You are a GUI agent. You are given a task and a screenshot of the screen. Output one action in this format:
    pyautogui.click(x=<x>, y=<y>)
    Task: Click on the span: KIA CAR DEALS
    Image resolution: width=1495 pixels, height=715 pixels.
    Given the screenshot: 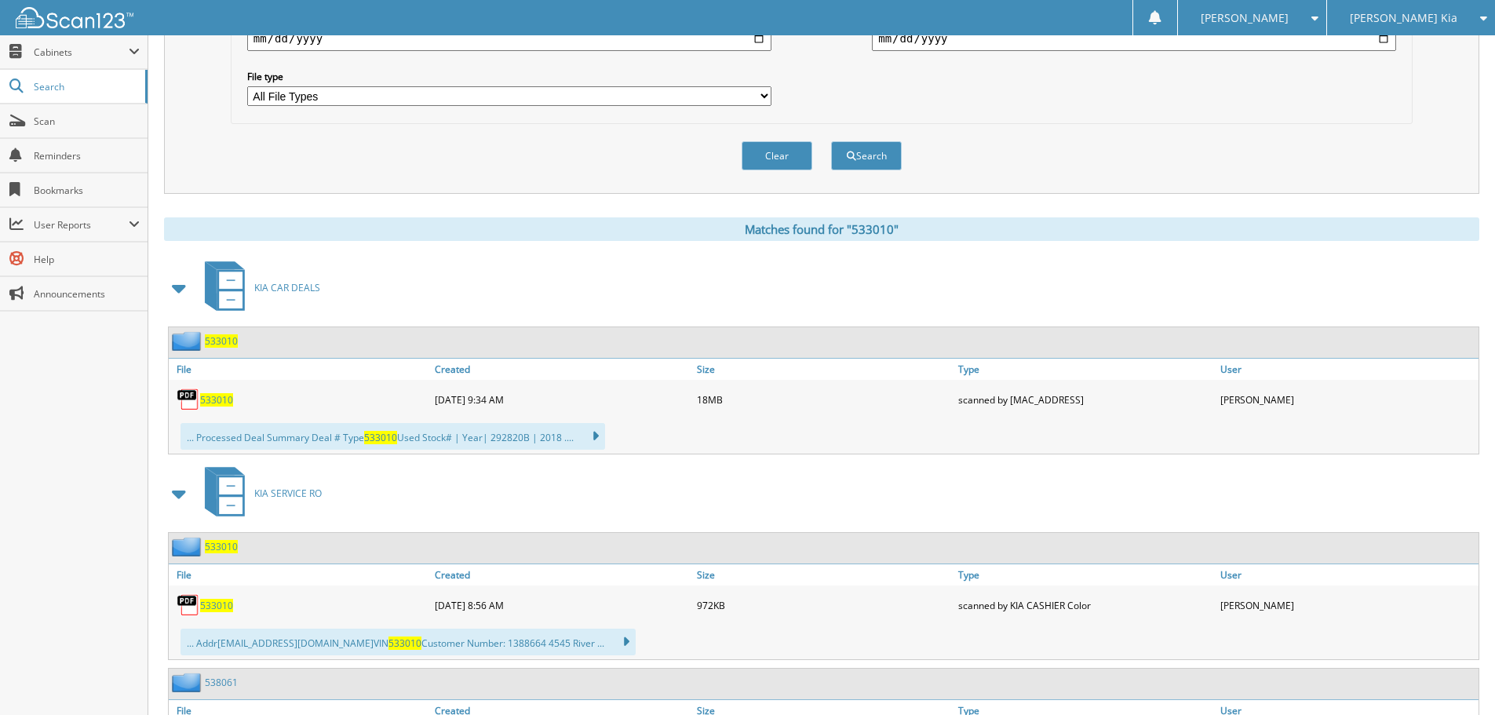 What is the action you would take?
    pyautogui.click(x=287, y=287)
    